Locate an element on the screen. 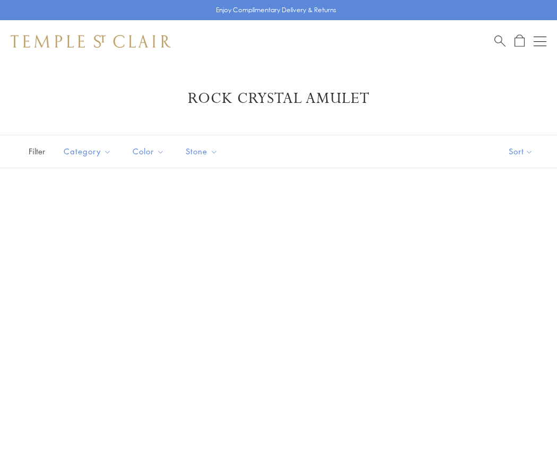  span: Color is located at coordinates (150, 151).